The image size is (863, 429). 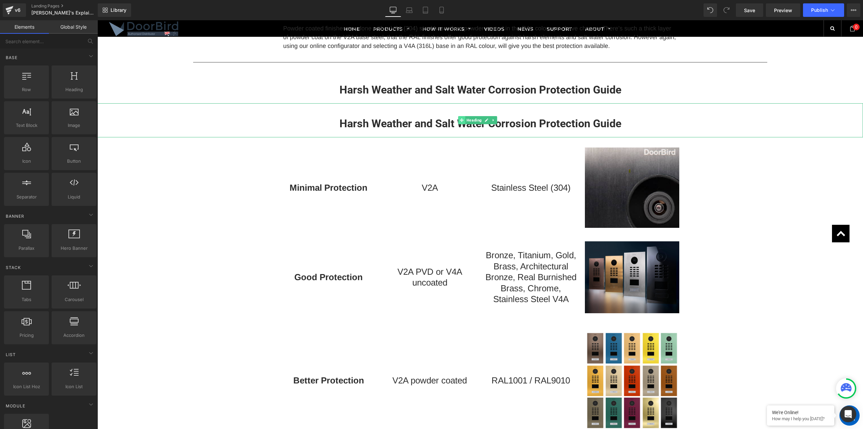 I want to click on a: Expand / Collapse, so click(x=396, y=100).